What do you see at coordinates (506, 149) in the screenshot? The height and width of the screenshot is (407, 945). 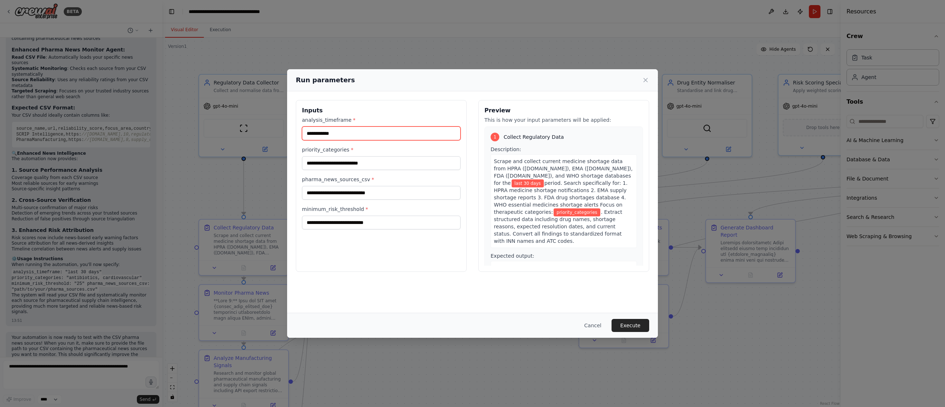 I see `span: Description:` at bounding box center [506, 149].